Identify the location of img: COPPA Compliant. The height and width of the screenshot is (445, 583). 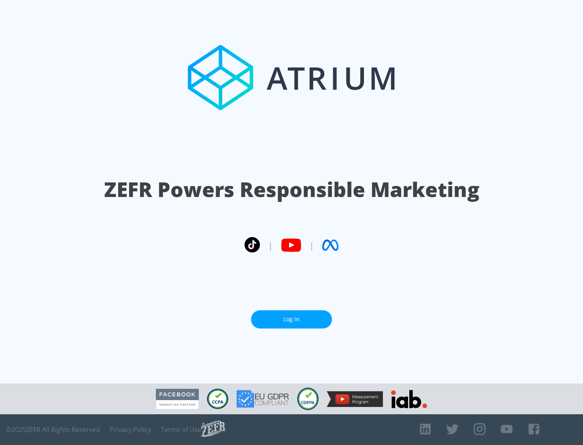
(308, 399).